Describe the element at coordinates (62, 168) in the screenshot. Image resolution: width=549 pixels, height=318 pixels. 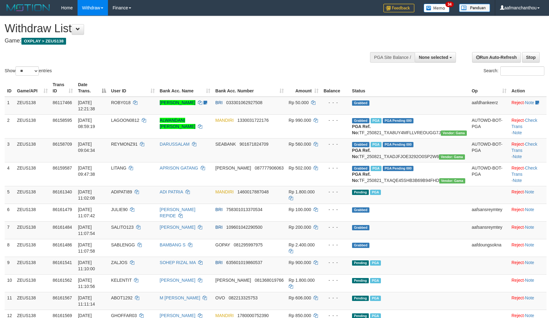
I see `span: 86159587` at that location.